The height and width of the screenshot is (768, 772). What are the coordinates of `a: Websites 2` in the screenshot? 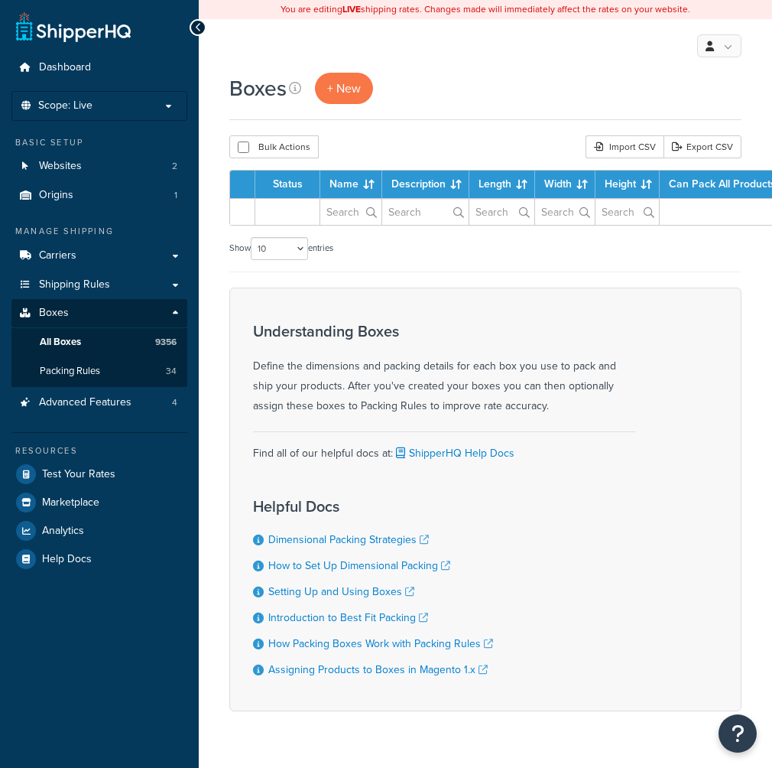 It's located at (99, 166).